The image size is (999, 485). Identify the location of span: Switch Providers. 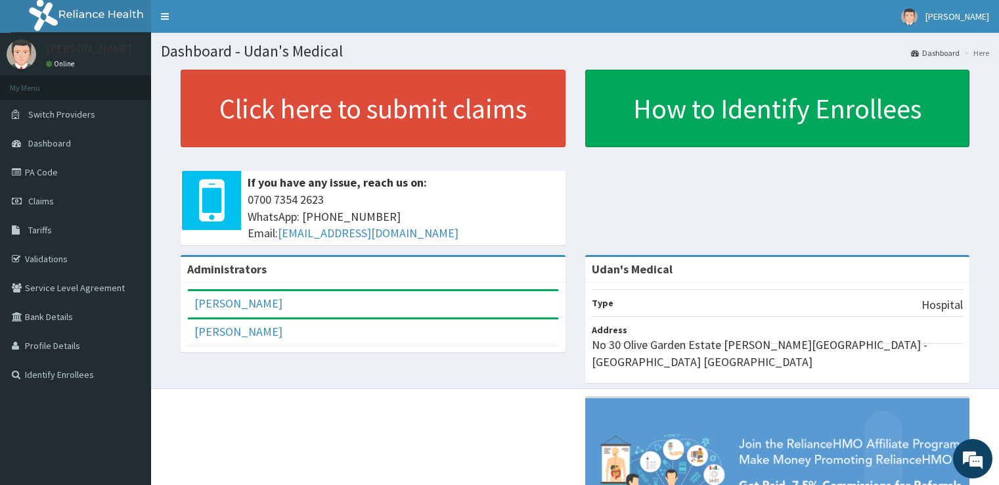
(62, 114).